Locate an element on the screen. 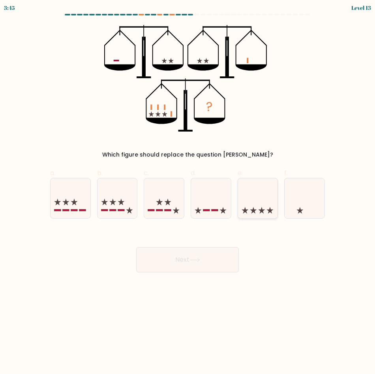  span: c. is located at coordinates (146, 173).